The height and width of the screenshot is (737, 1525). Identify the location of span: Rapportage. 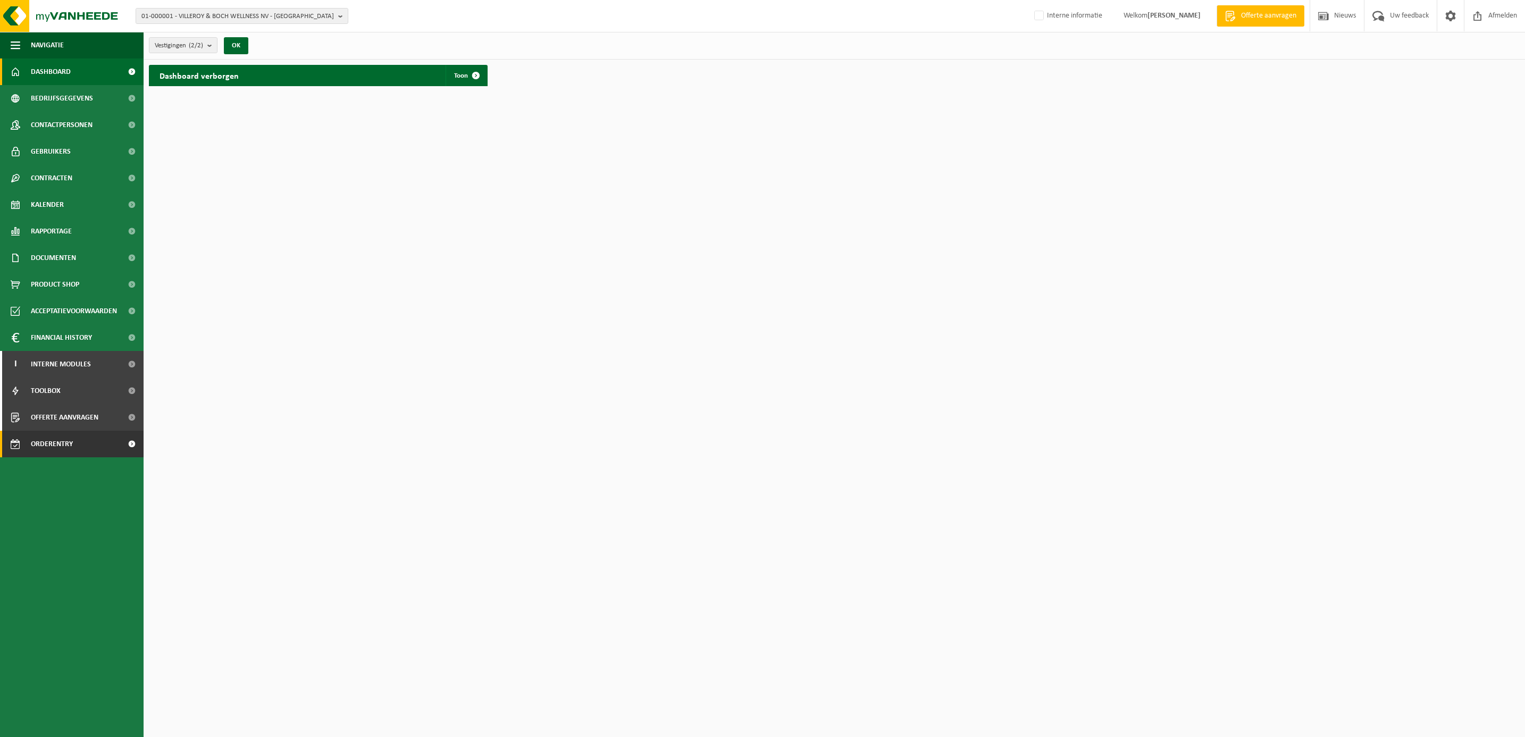
(51, 231).